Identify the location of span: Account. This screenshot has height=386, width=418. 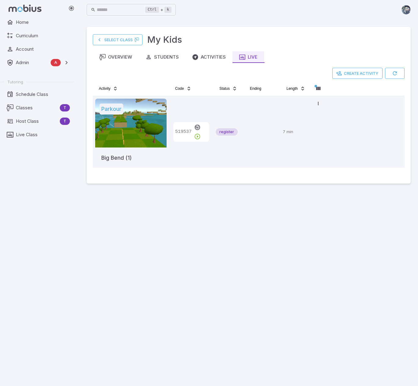
(43, 49).